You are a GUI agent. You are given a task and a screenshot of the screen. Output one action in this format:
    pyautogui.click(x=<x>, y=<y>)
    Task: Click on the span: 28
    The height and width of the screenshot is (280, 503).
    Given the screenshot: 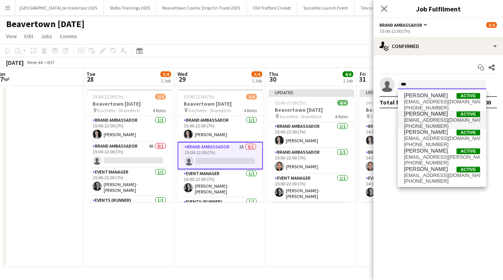 What is the action you would take?
    pyautogui.click(x=90, y=79)
    